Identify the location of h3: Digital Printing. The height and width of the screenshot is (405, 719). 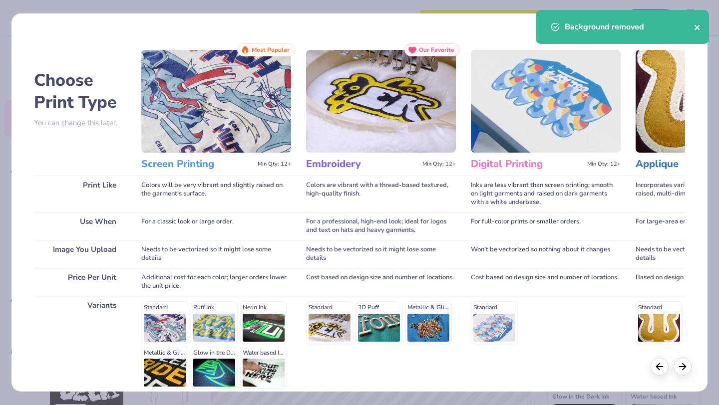
(527, 164).